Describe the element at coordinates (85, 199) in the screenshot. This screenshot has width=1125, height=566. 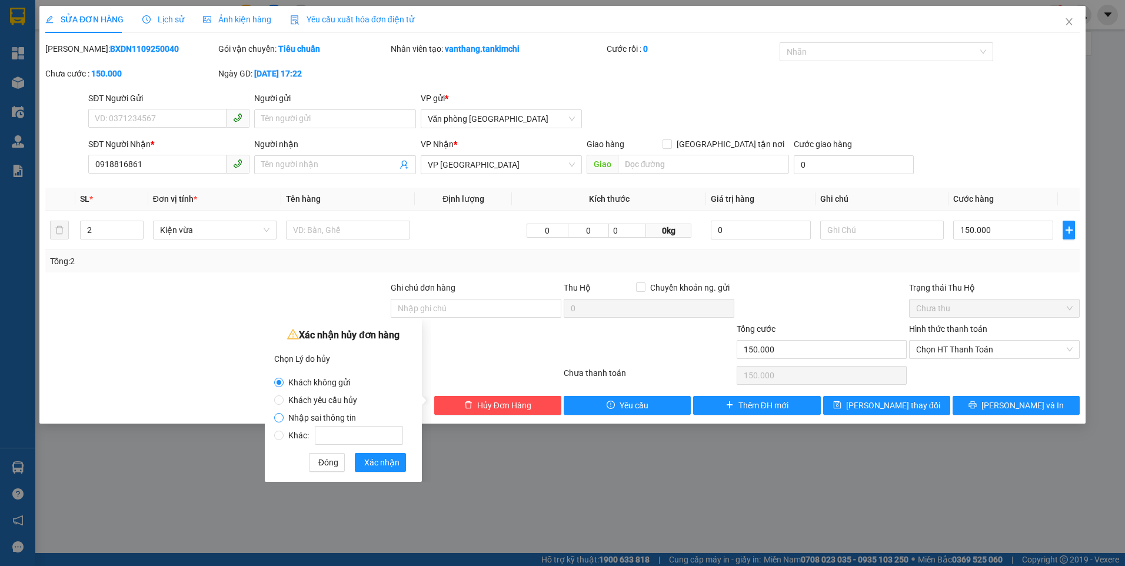
I see `span: SL` at that location.